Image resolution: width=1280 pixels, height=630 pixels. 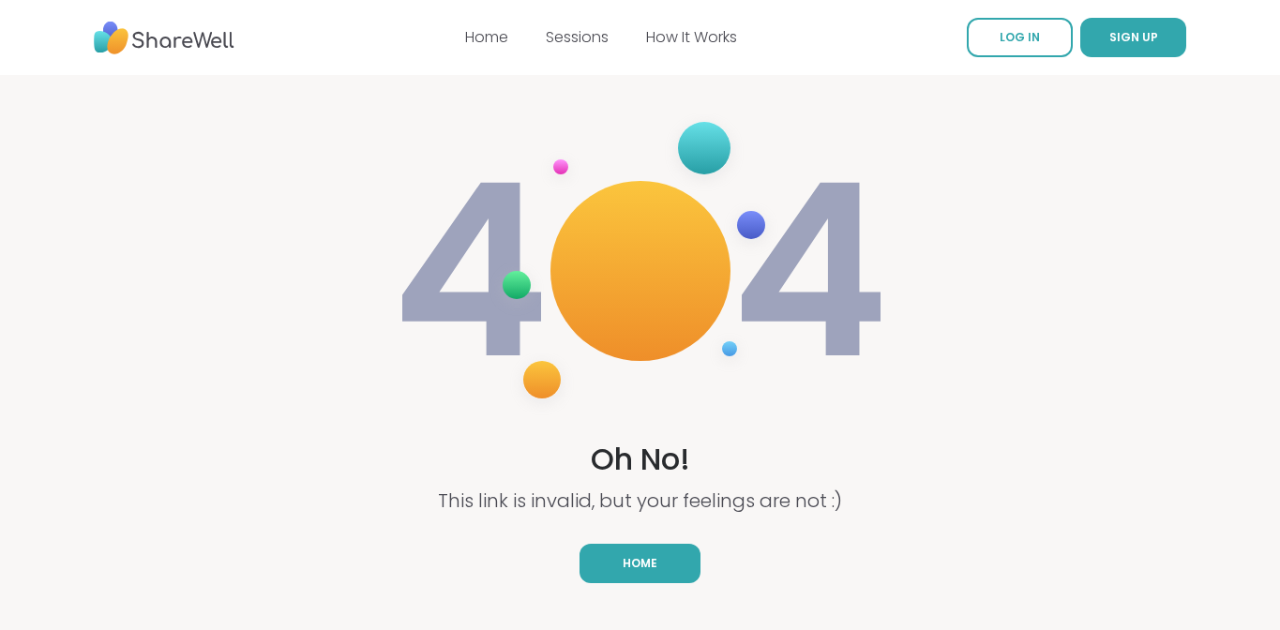 What do you see at coordinates (640, 564) in the screenshot?
I see `span: Home` at bounding box center [640, 564].